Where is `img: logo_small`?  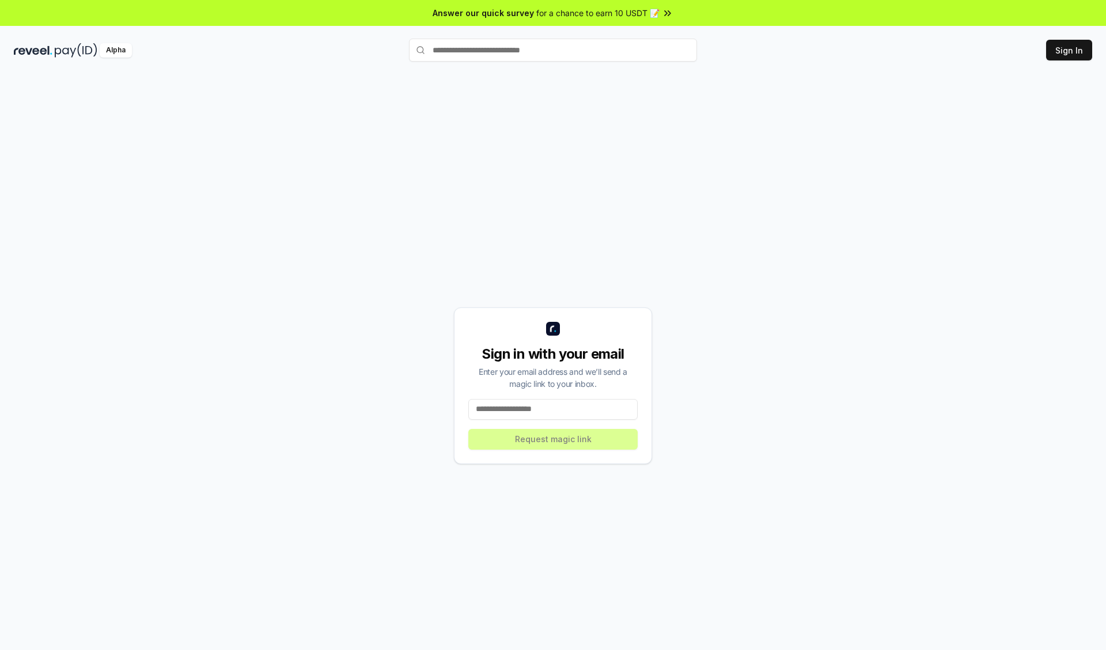 img: logo_small is located at coordinates (553, 329).